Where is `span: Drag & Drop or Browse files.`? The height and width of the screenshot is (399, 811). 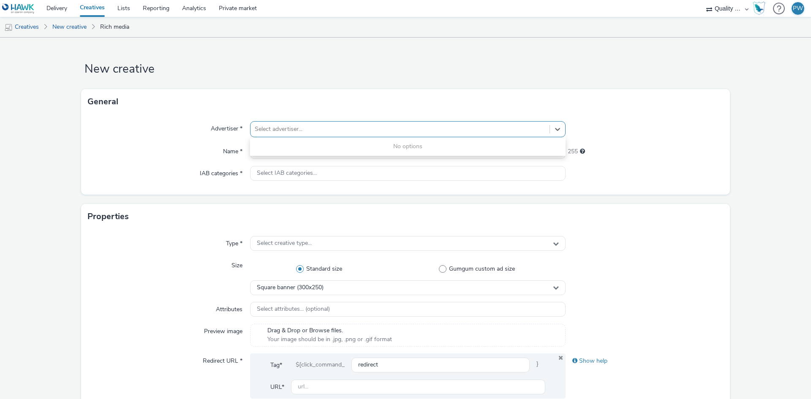 span: Drag & Drop or Browse files. is located at coordinates (329, 331).